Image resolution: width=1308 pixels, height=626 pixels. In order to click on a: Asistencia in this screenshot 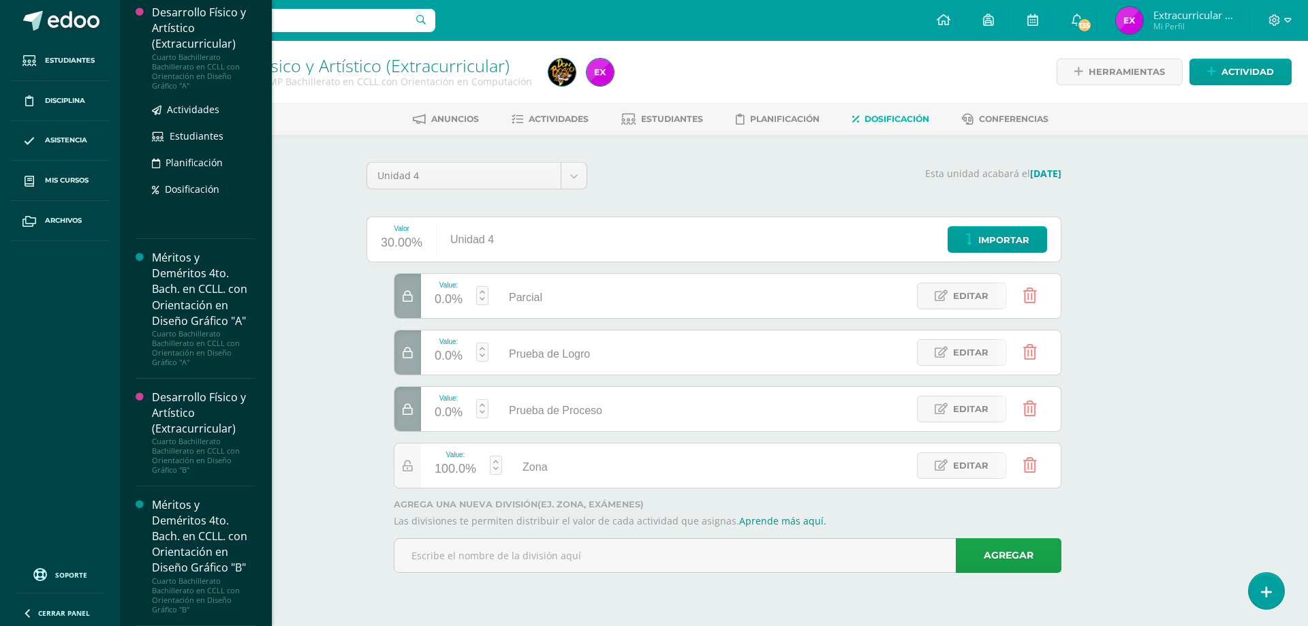, I will do `click(60, 141)`.